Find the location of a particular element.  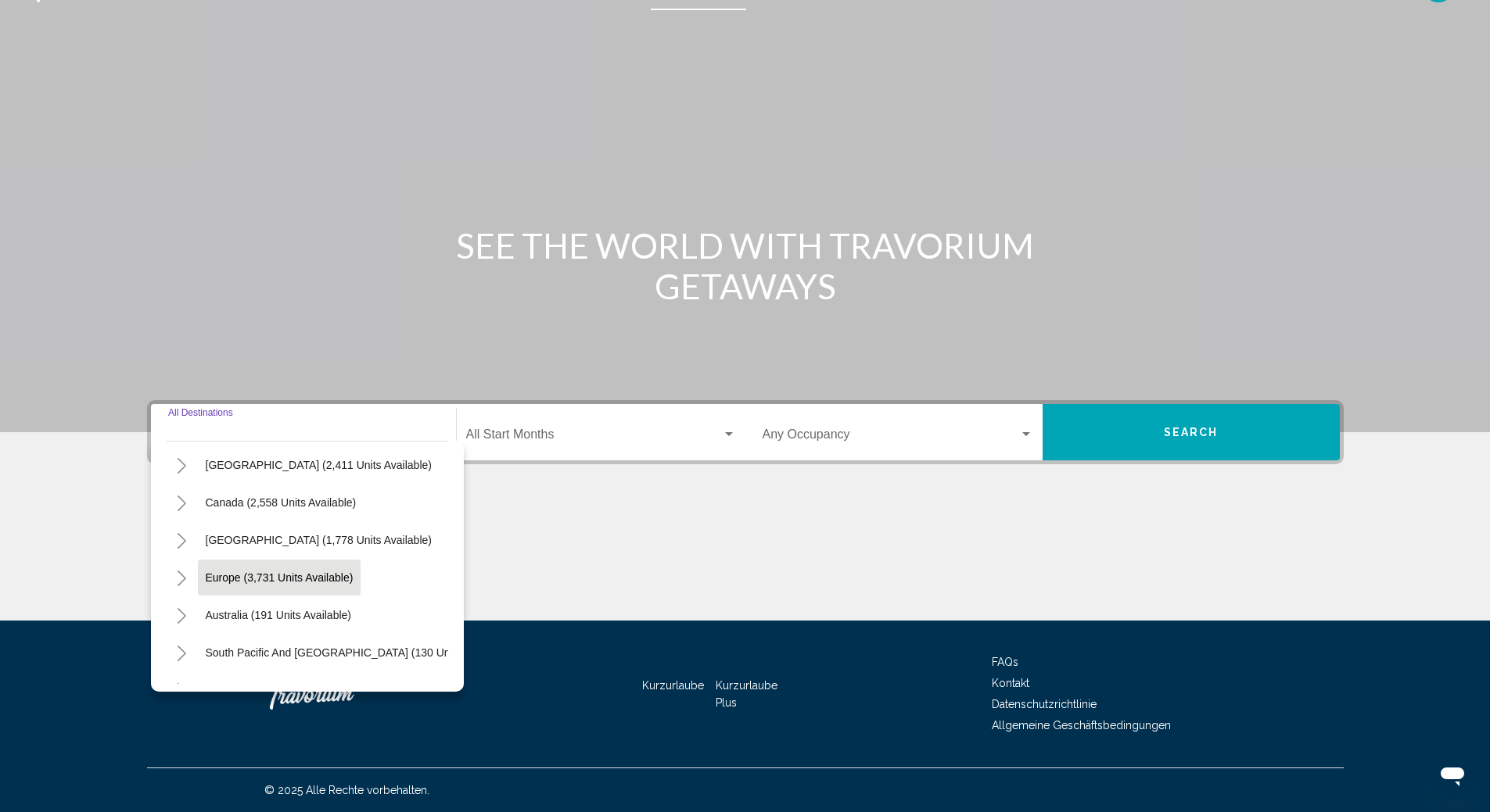

div: Such-Widget is located at coordinates (745, 432).